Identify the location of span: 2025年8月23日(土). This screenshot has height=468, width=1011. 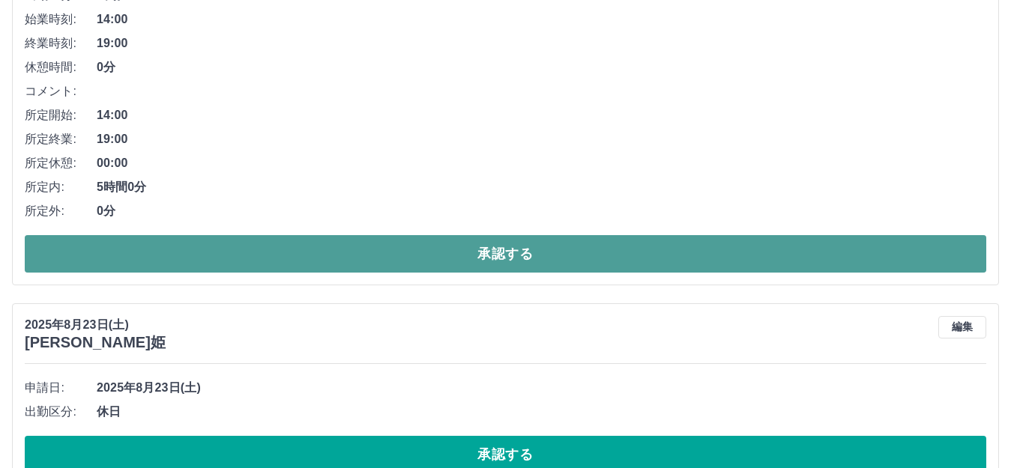
(541, 388).